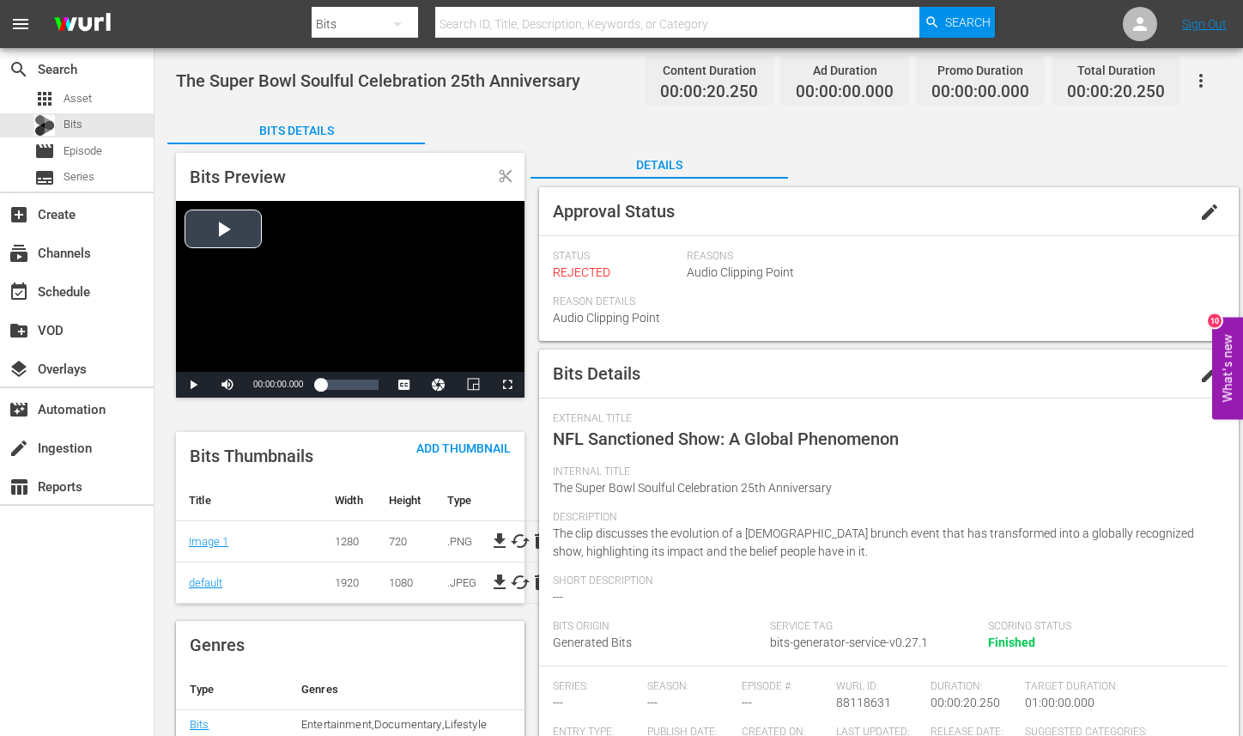 The image size is (1243, 736). I want to click on td: 1280, so click(348, 541).